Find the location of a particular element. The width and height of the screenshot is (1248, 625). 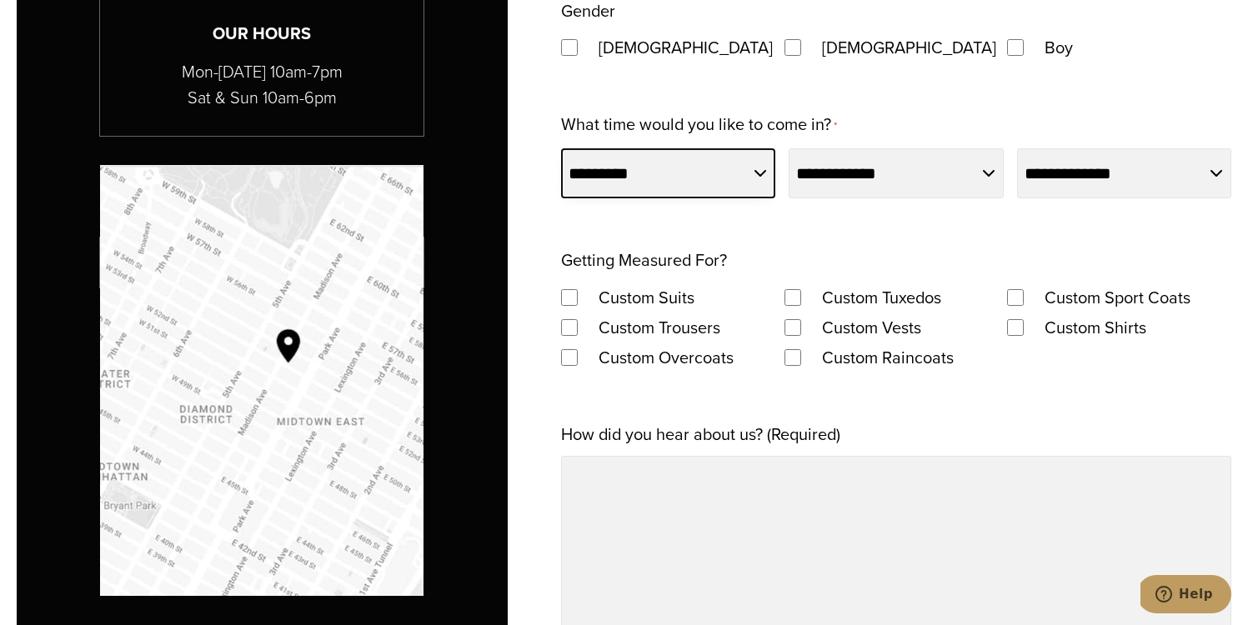

label: Custom Vests is located at coordinates (871, 328).